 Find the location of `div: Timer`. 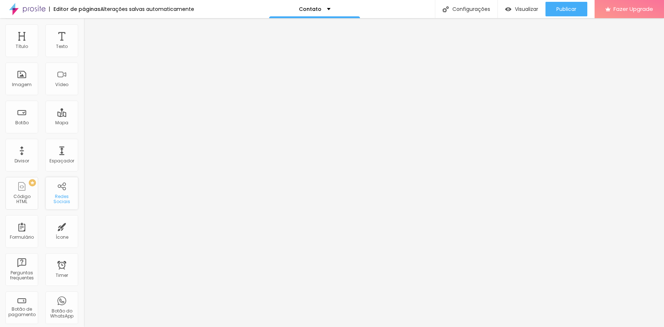

div: Timer is located at coordinates (62, 276).